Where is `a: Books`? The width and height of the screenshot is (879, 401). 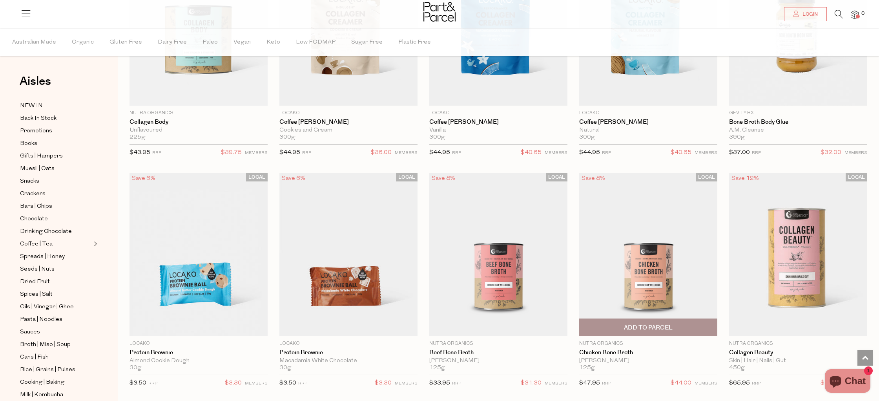
a: Books is located at coordinates (56, 143).